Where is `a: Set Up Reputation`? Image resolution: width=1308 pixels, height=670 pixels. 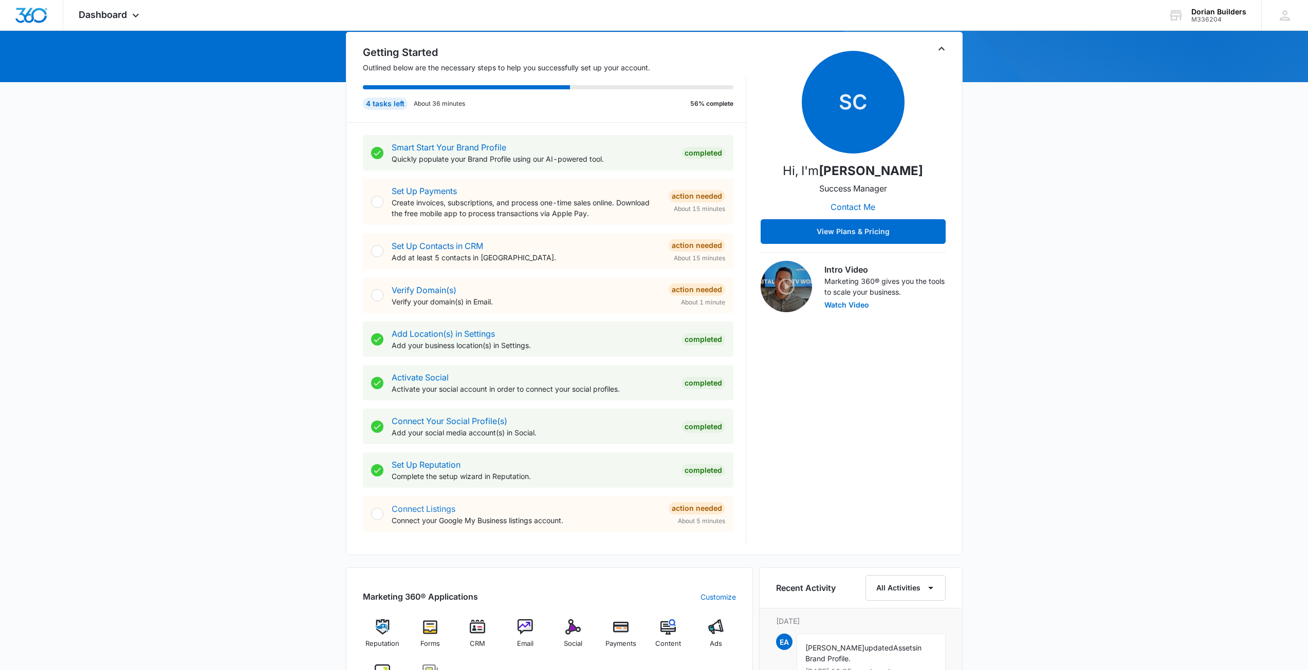 a: Set Up Reputation is located at coordinates (426, 465).